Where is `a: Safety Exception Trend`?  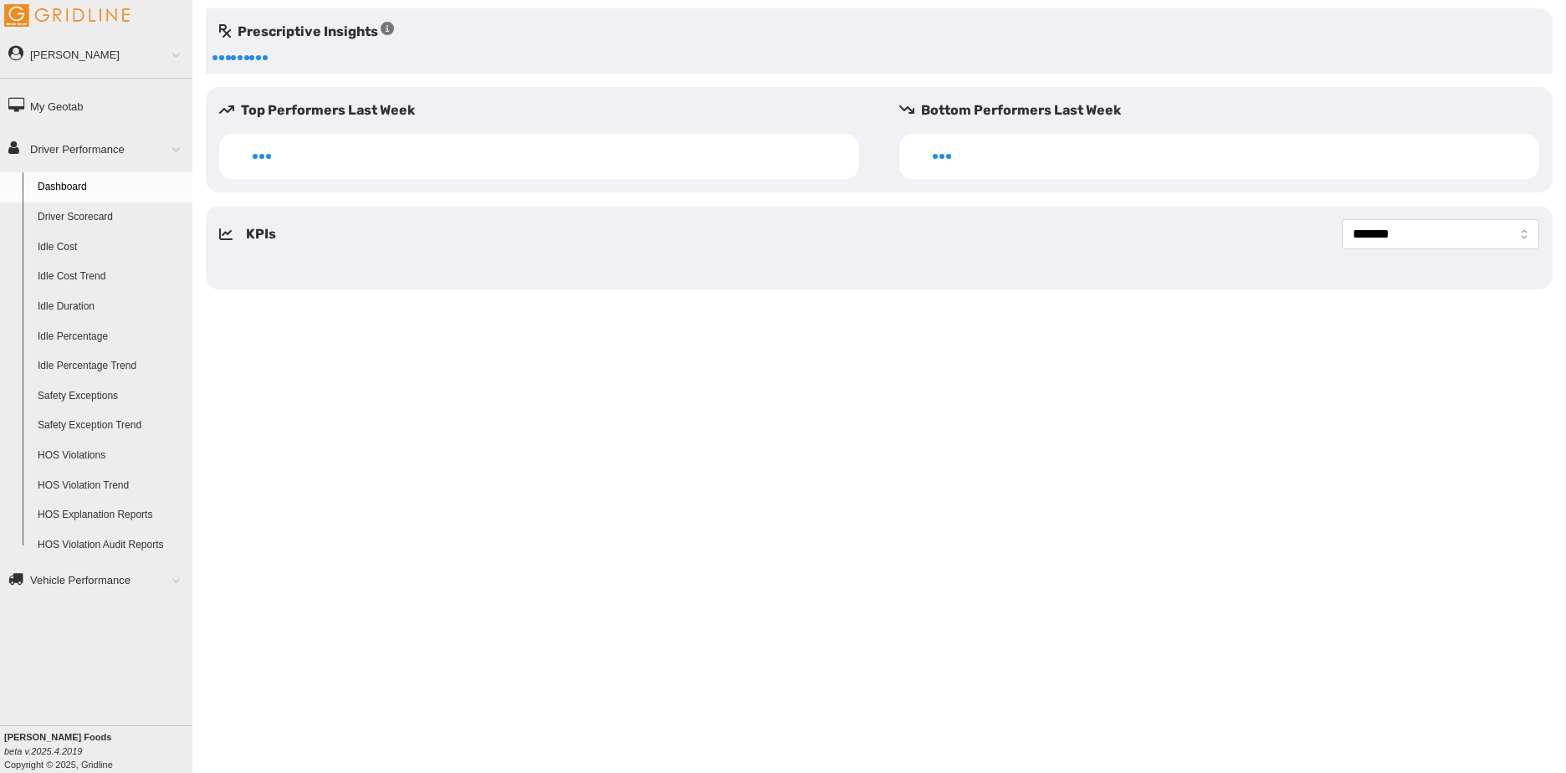 a: Safety Exception Trend is located at coordinates (111, 426).